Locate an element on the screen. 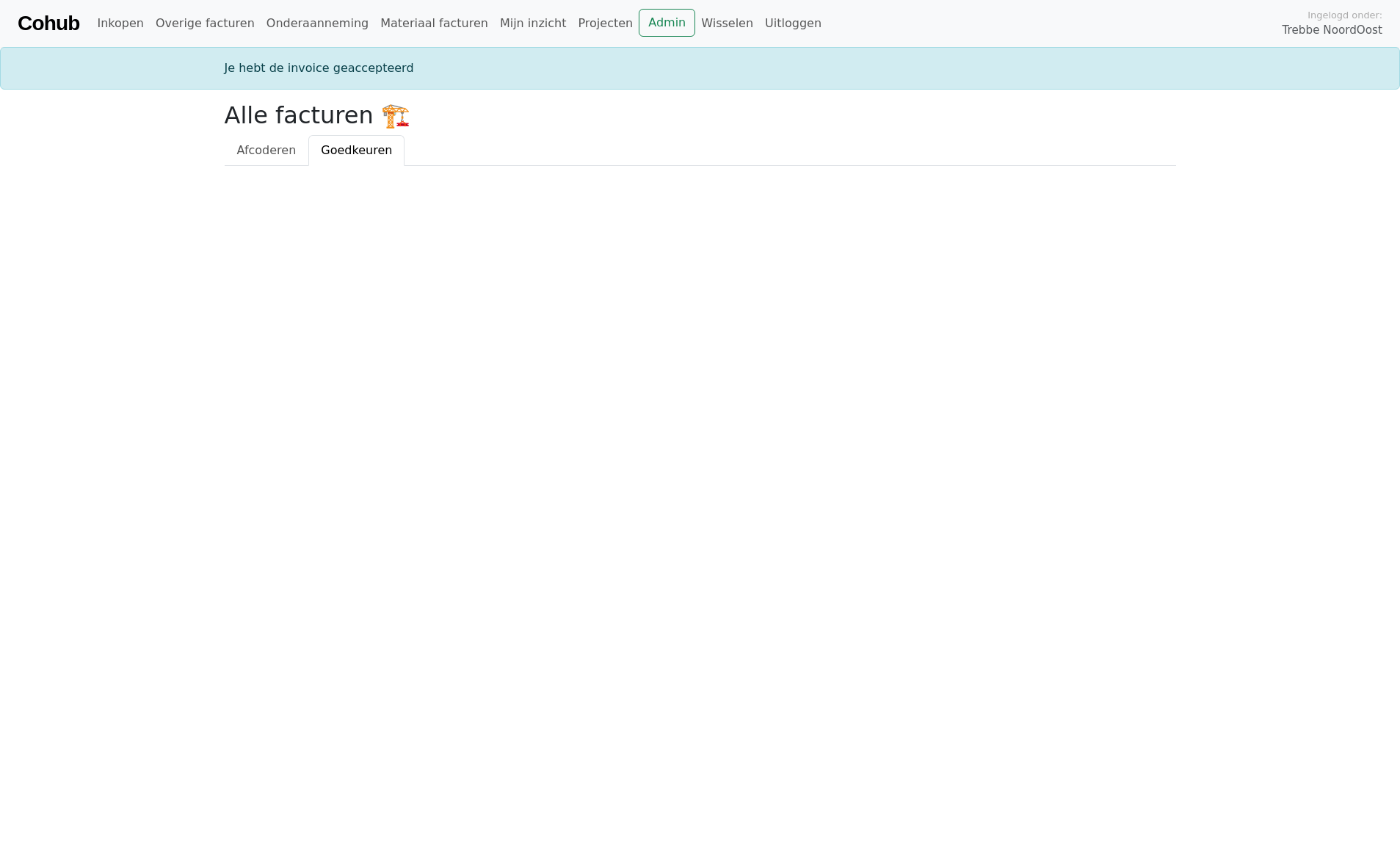  a: Uitloggen is located at coordinates (793, 24).